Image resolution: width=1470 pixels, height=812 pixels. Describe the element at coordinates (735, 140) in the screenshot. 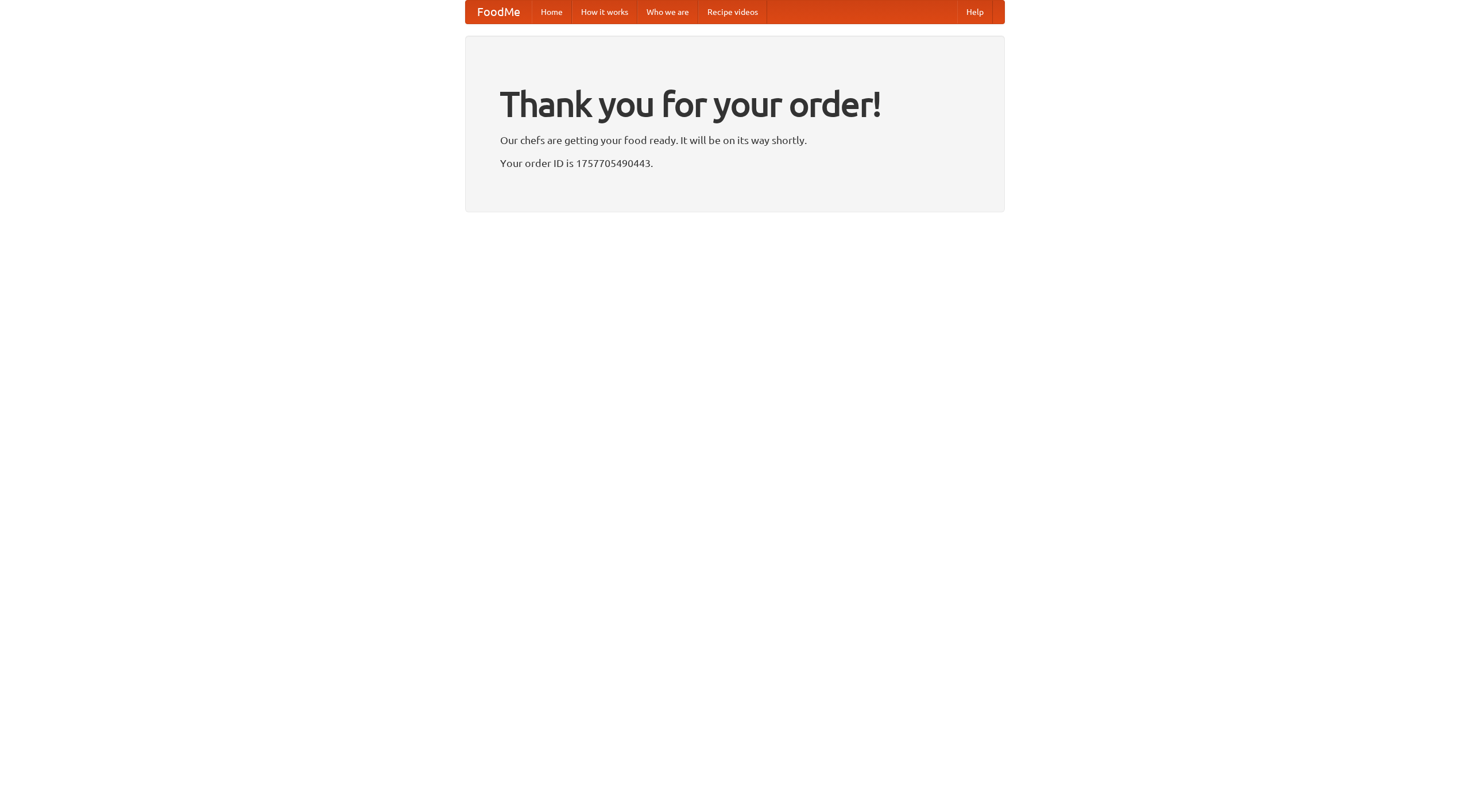

I see `p: Our chefs are getting your food ready. It will be on its way shortly.` at that location.